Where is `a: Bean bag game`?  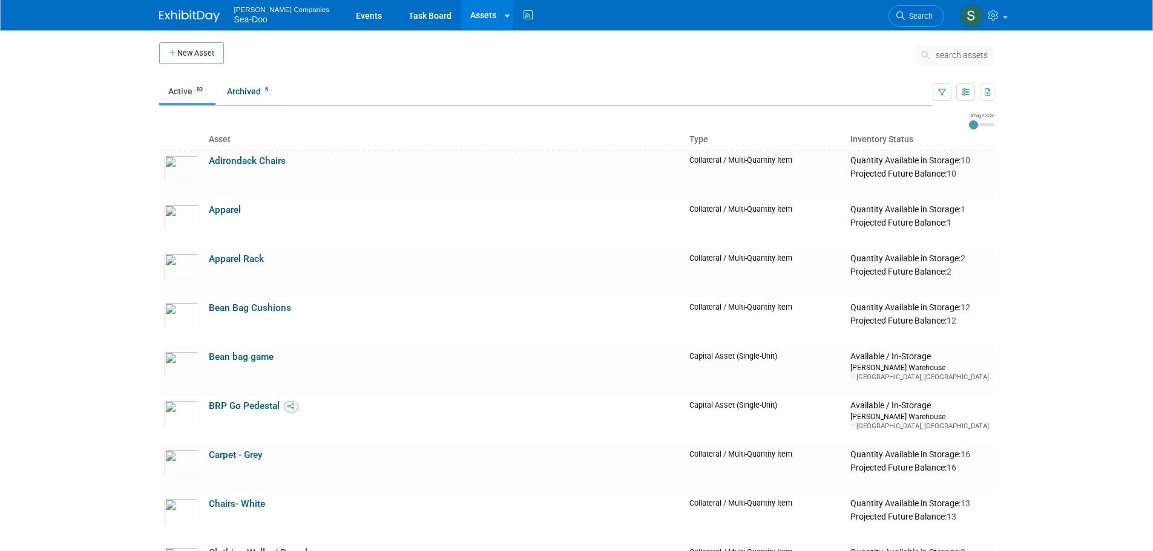 a: Bean bag game is located at coordinates (241, 357).